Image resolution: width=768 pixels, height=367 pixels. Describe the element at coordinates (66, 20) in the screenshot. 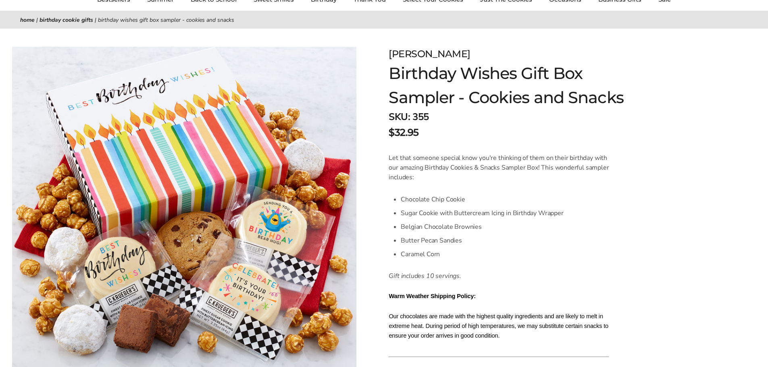

I see `a: Birthday Cookie Gifts` at that location.